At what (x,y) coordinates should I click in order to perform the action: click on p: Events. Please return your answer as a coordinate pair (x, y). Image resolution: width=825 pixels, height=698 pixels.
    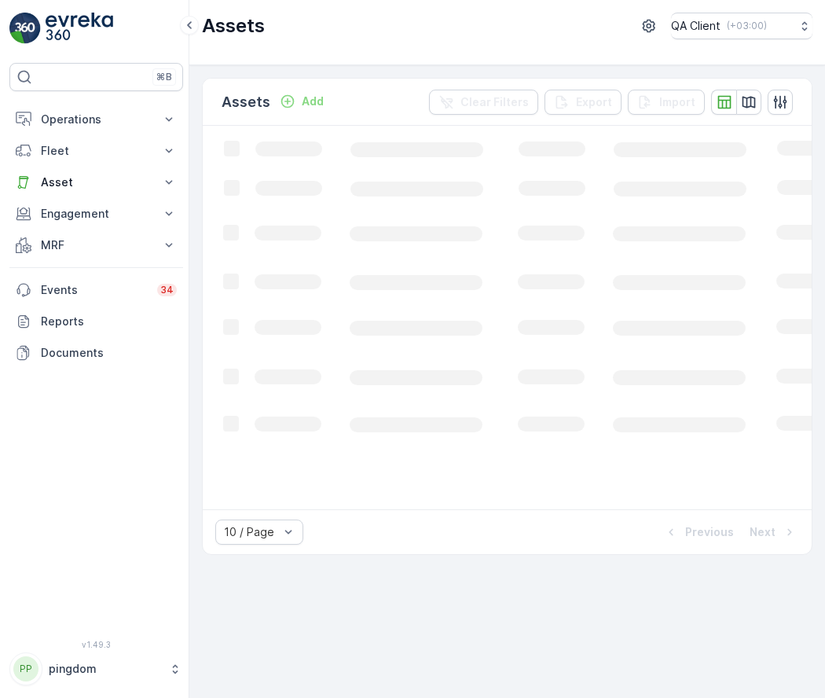
    Looking at the image, I should click on (94, 290).